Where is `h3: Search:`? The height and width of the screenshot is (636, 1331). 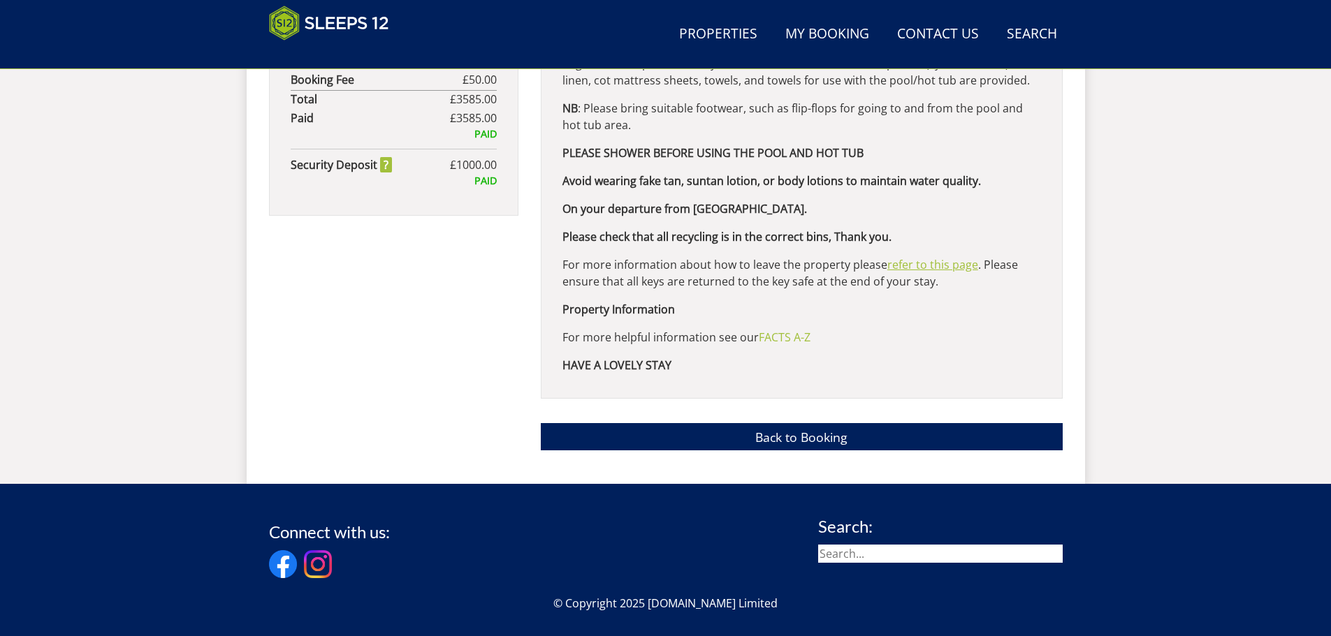
h3: Search: is located at coordinates (940, 527).